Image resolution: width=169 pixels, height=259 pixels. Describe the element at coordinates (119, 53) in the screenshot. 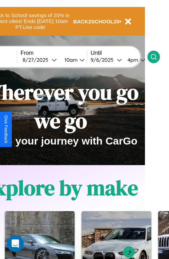

I see `label: Until` at that location.